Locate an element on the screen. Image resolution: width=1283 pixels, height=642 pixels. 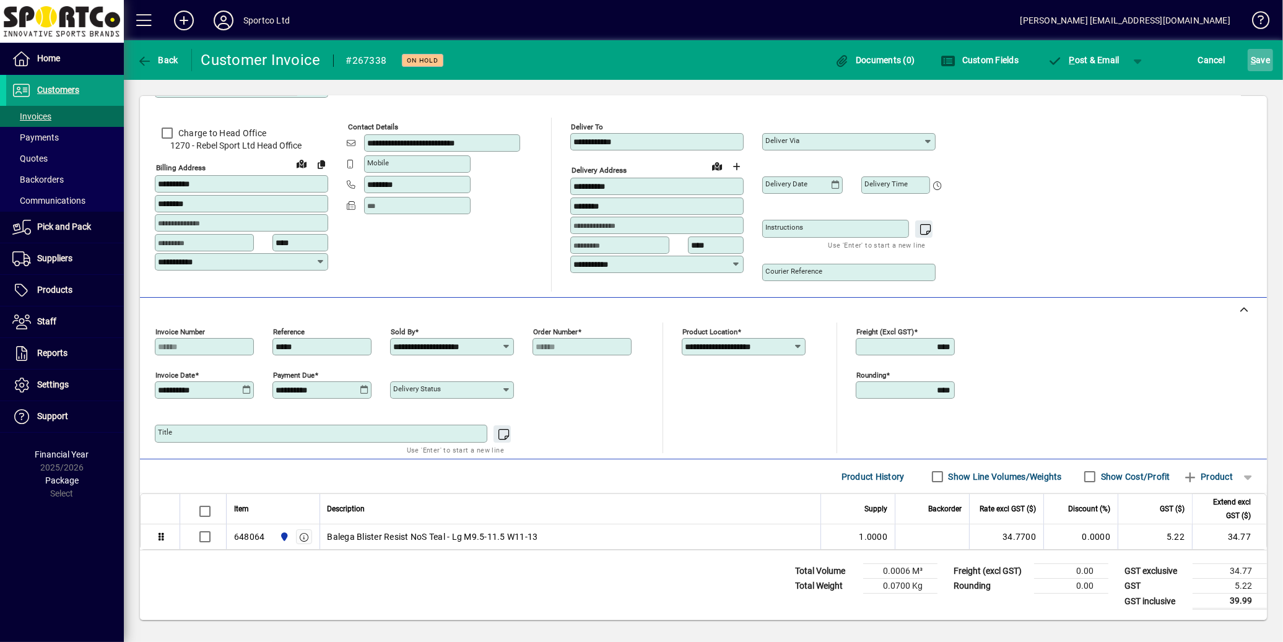
span: Extend excl GST ($) is located at coordinates (1225, 509).